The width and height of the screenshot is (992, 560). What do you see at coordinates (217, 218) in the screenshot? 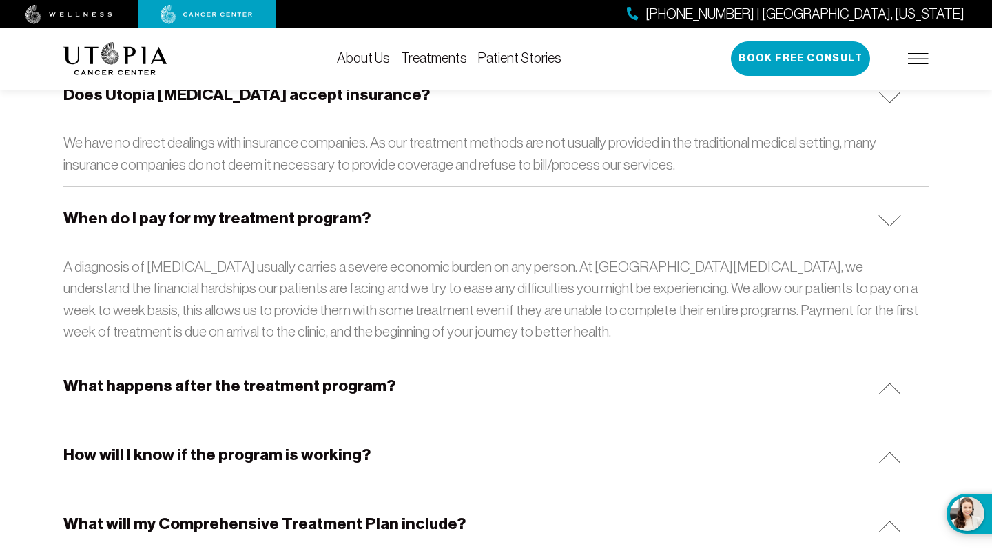
I see `h5: When do I pay for my treatment program?` at bounding box center [217, 218].